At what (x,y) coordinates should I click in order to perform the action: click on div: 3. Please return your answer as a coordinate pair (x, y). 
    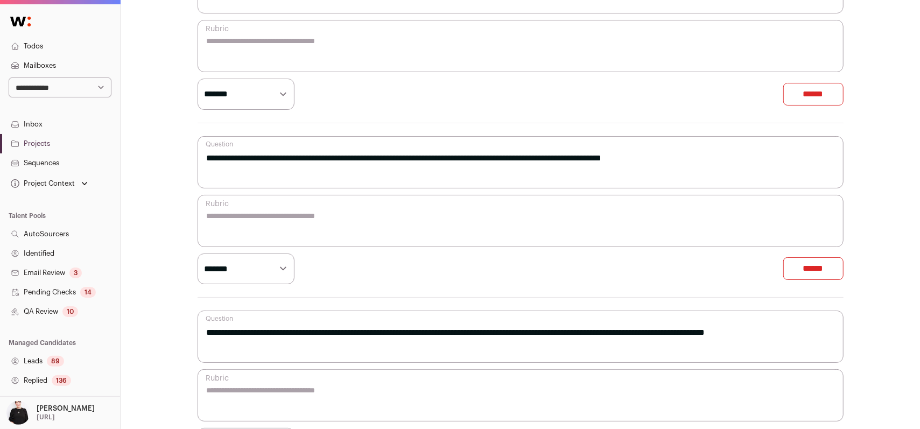
    Looking at the image, I should click on (75, 273).